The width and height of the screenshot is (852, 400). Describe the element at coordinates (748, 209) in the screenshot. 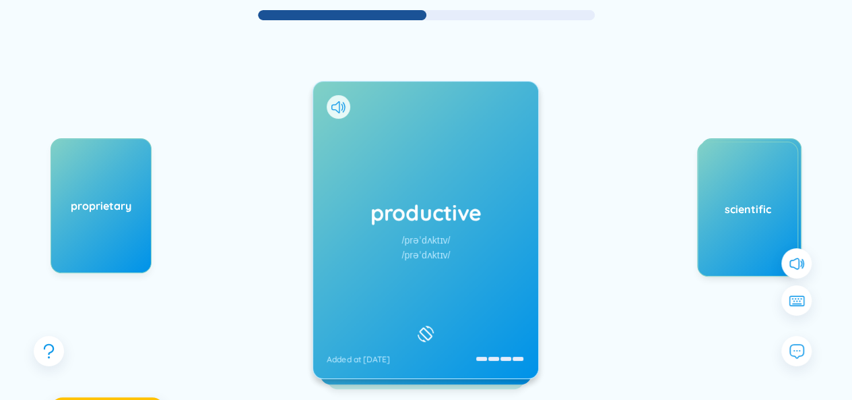

I see `div: scientific` at that location.